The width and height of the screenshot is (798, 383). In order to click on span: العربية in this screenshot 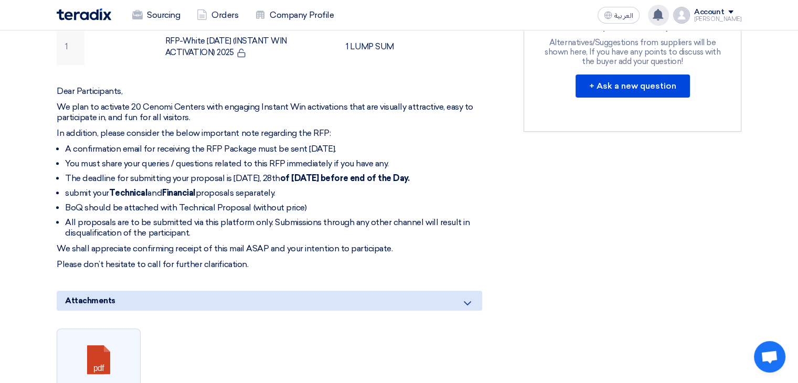, I will do `click(624, 16)`.